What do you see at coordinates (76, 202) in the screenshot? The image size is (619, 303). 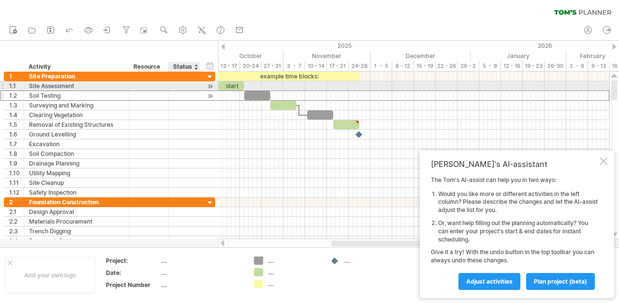 I see `div: Foundation Construction` at bounding box center [76, 202].